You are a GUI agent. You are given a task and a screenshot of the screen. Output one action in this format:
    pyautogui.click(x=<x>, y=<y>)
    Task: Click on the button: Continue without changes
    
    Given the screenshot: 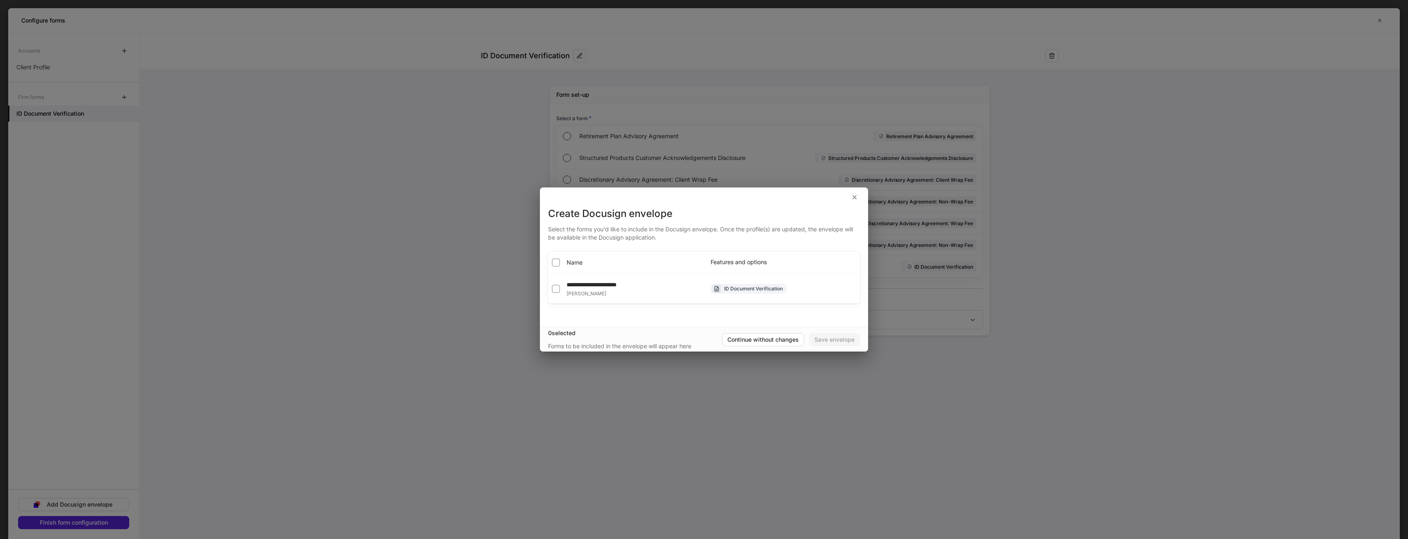 What is the action you would take?
    pyautogui.click(x=763, y=340)
    